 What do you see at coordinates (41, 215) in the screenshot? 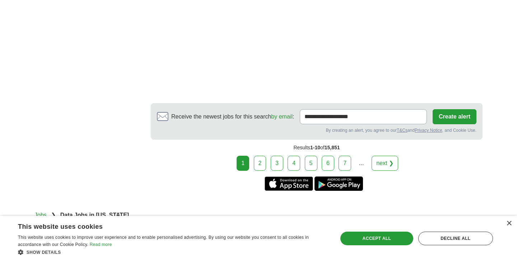
I see `a: Jobs` at bounding box center [41, 215].